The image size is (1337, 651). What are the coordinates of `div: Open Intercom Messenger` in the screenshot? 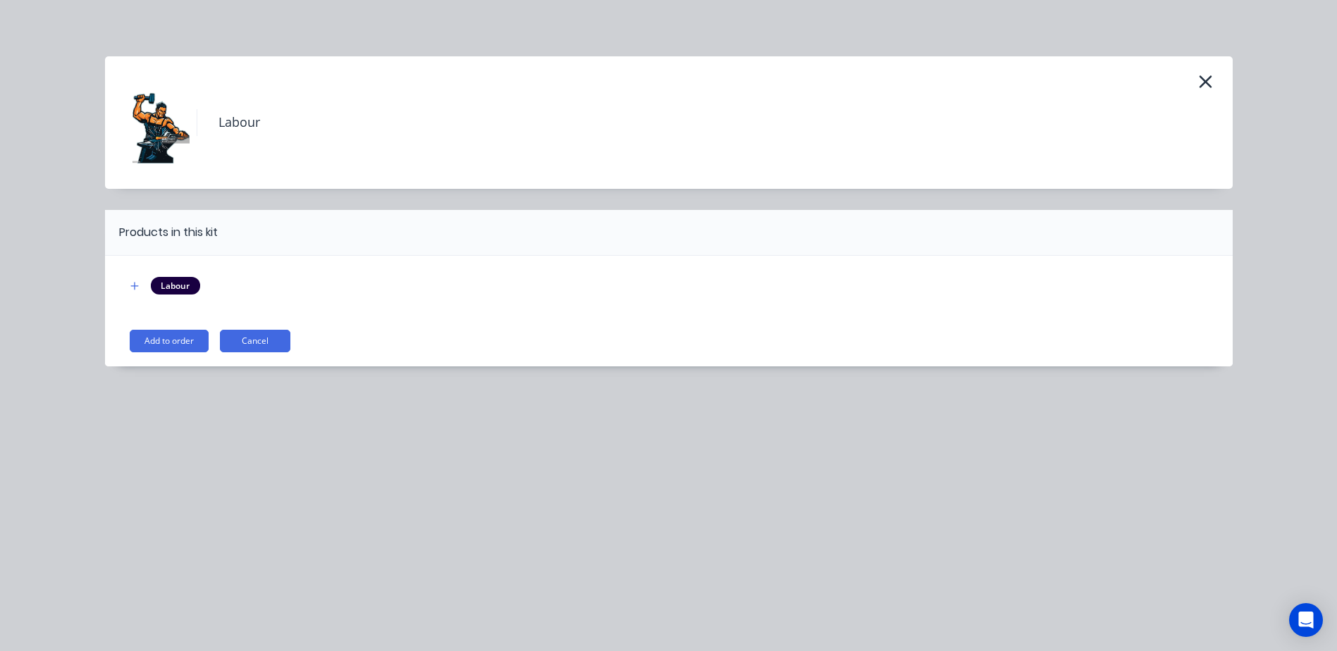 It's located at (1306, 620).